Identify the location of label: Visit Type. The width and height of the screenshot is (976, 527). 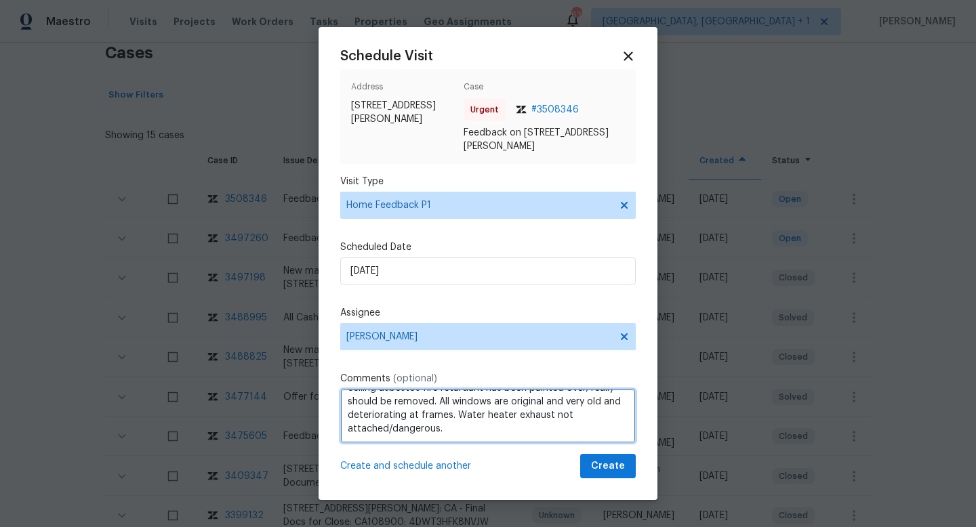
(488, 182).